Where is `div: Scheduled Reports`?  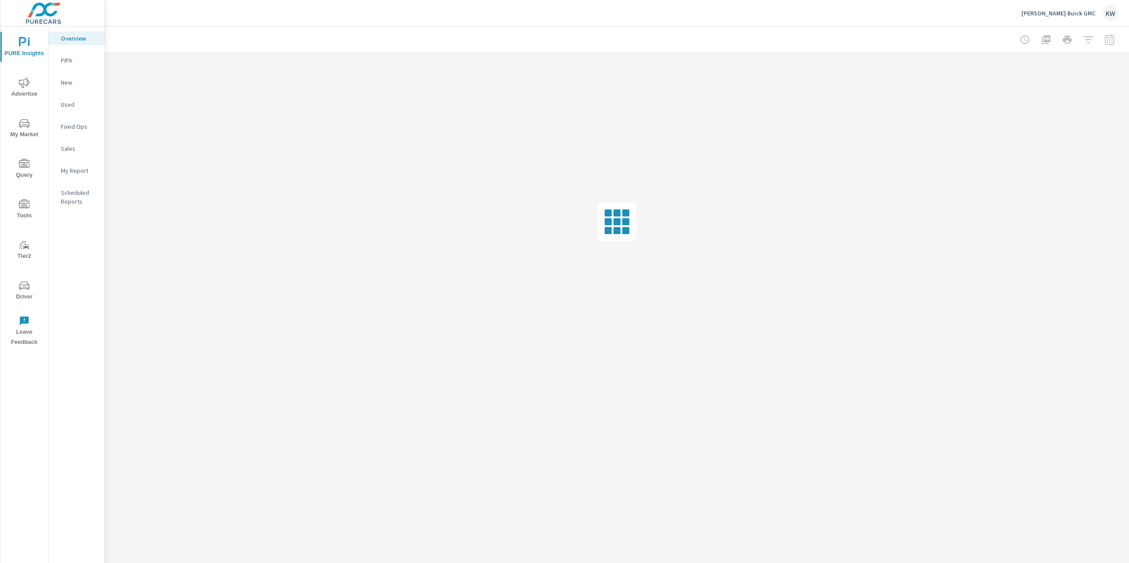
div: Scheduled Reports is located at coordinates (76, 197).